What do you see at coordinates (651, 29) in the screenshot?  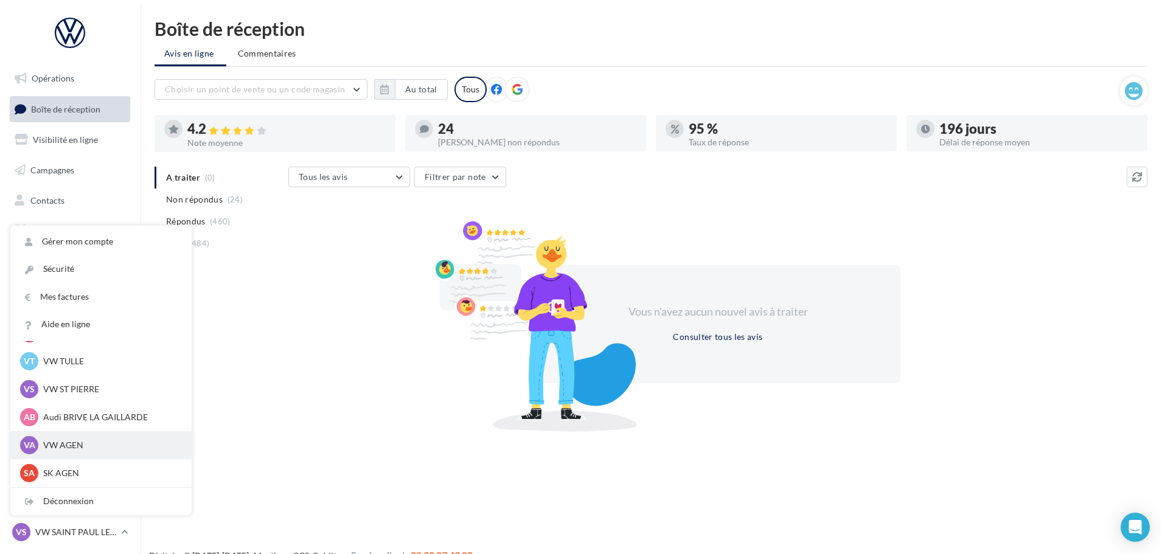 I see `div: Boîte de réception` at bounding box center [651, 29].